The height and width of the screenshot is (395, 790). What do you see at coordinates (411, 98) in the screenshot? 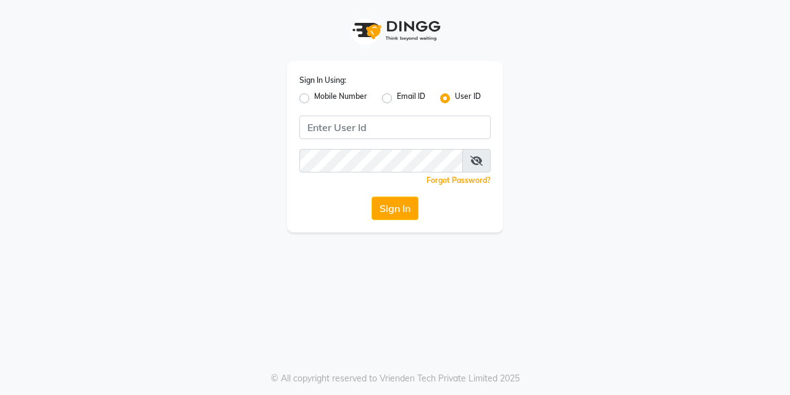
I see `label: Email ID` at bounding box center [411, 98].